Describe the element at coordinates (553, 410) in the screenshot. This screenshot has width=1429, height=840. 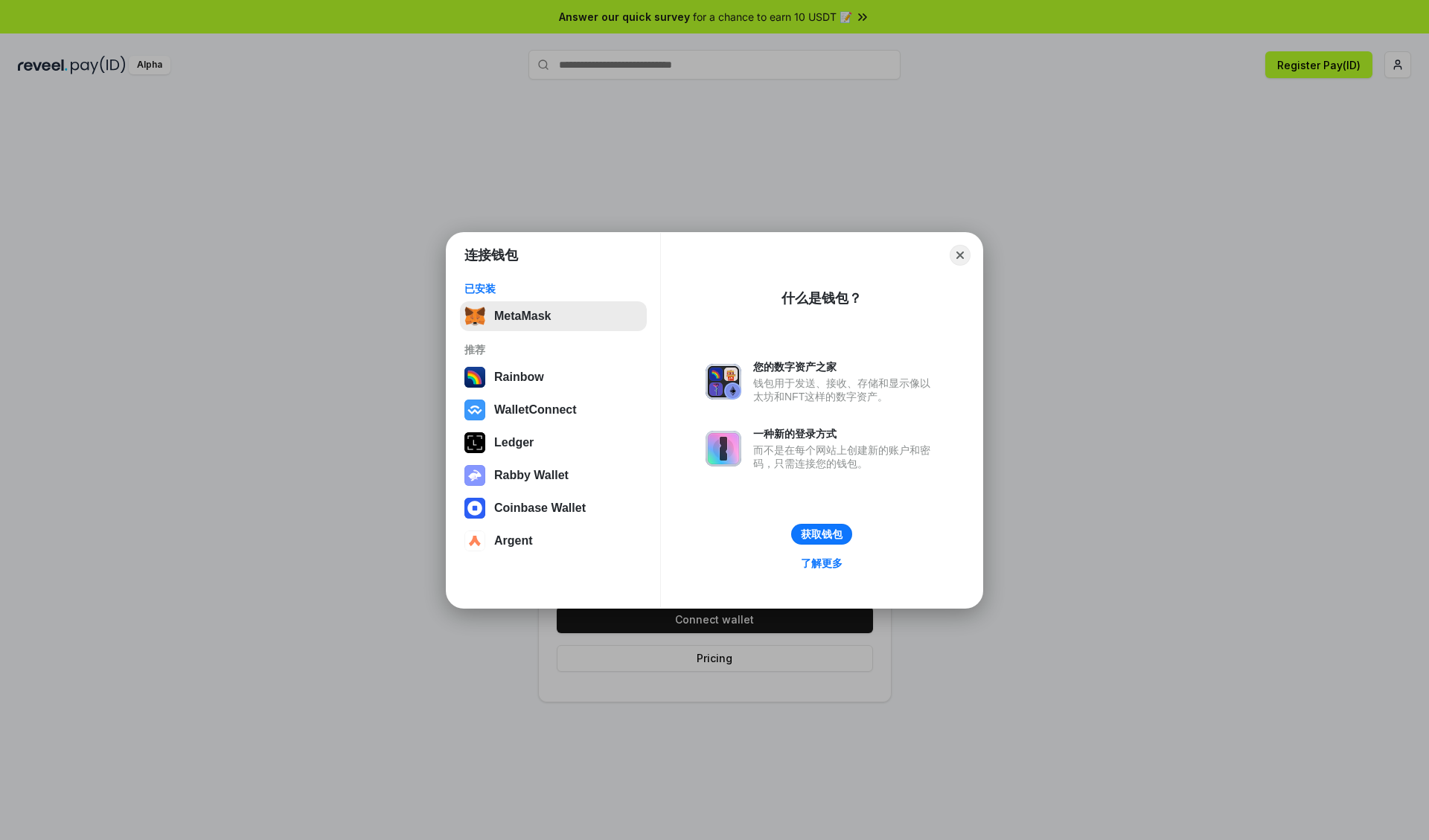
I see `button: WalletConnect` at that location.